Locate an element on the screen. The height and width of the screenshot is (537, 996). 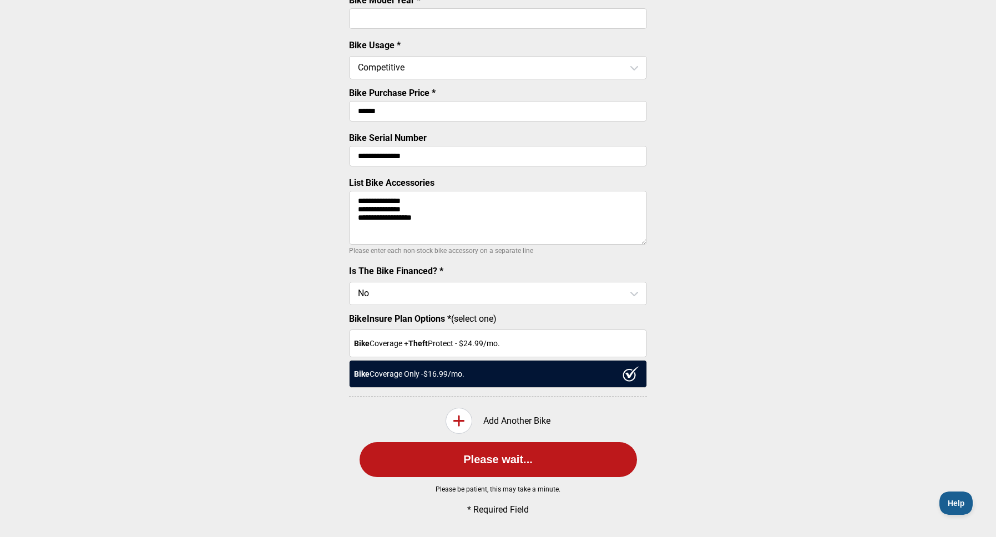
div: Coverage Only - $16.99 /mo. is located at coordinates (498, 374).